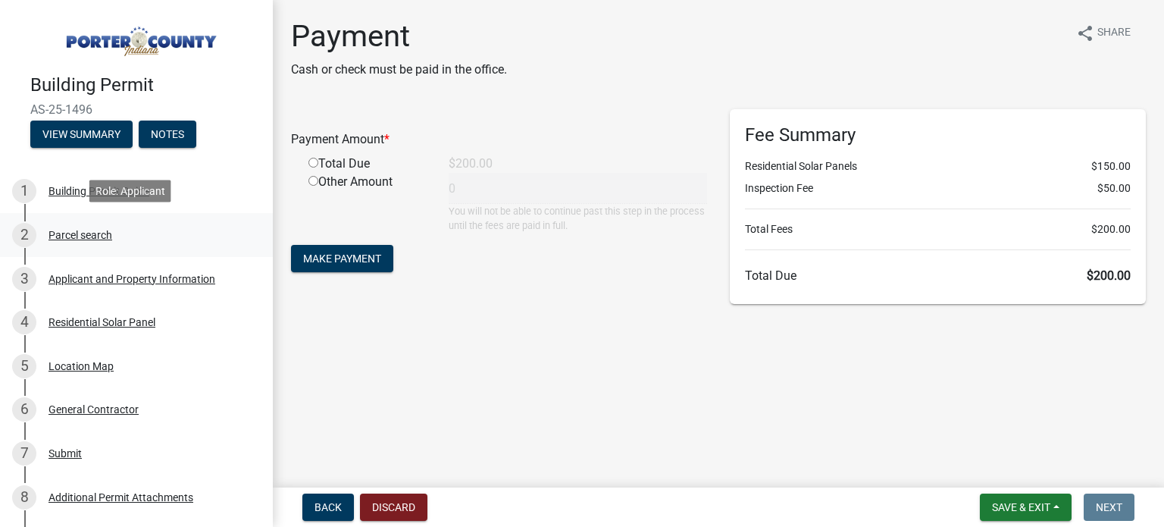  Describe the element at coordinates (24, 366) in the screenshot. I see `div: 5` at that location.